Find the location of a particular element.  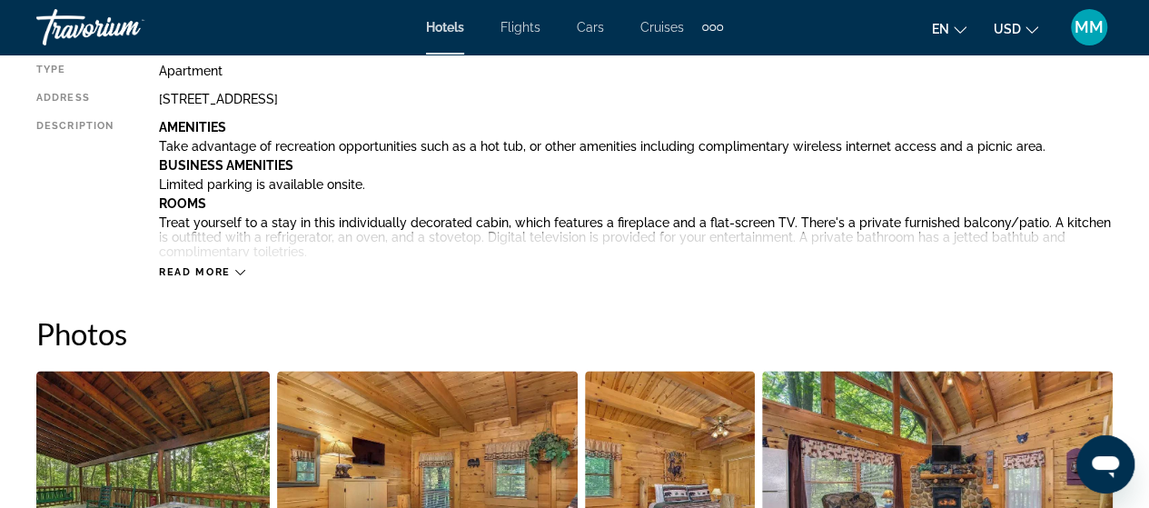

b: Amenities is located at coordinates (193, 127).